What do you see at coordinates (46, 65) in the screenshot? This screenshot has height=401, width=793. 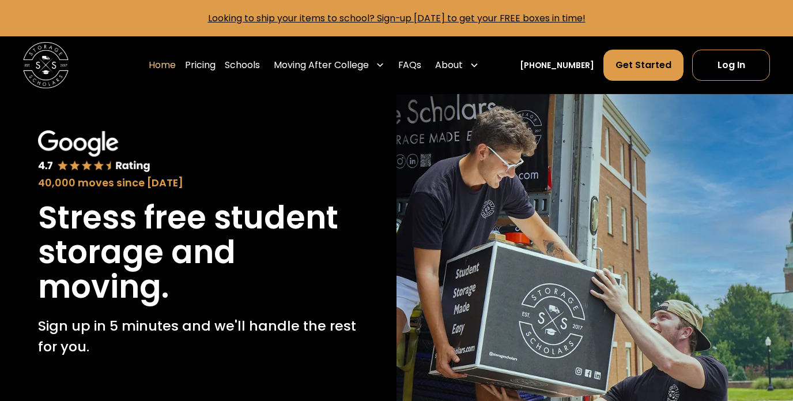 I see `img: Storage Scholars main logo` at bounding box center [46, 65].